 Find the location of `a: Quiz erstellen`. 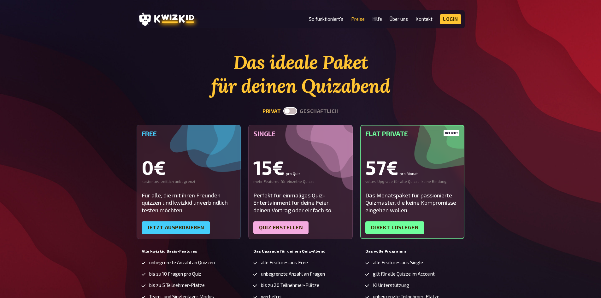

a: Quiz erstellen is located at coordinates (281, 228).